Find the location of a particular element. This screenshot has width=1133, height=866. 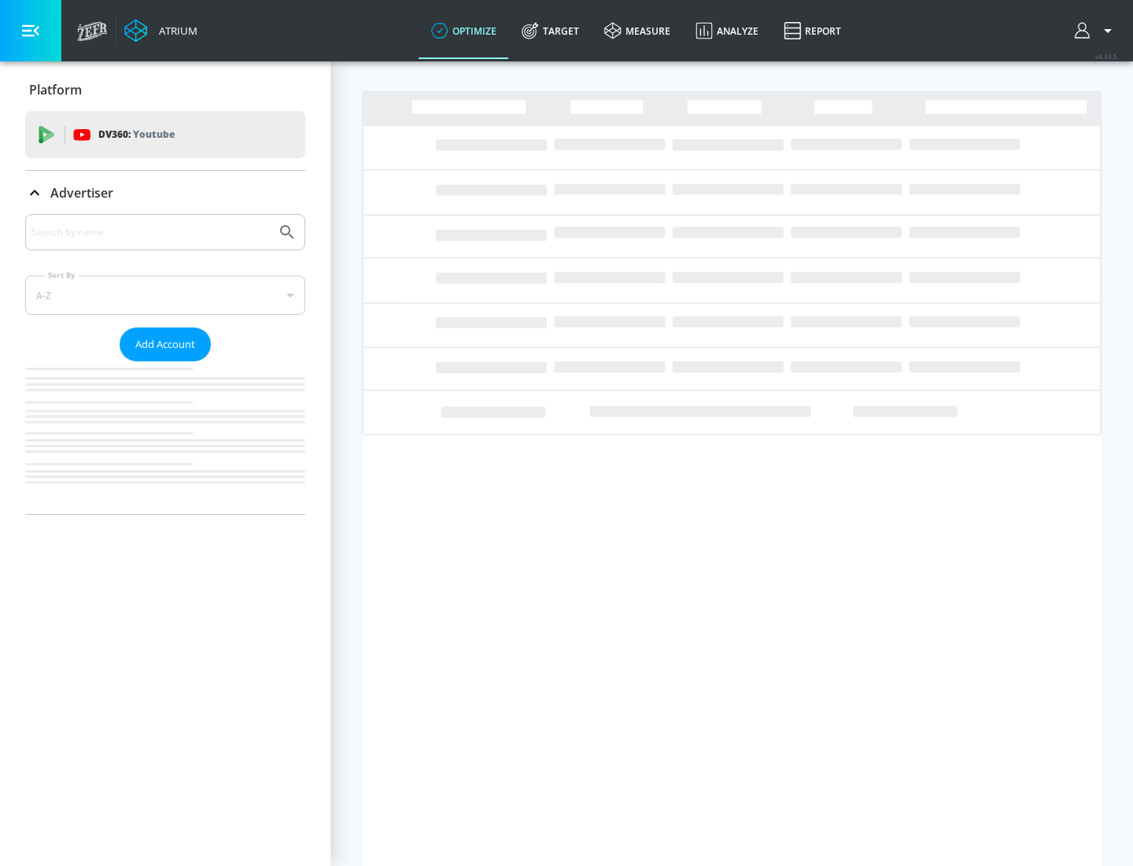

div: Platform is located at coordinates (165, 90).